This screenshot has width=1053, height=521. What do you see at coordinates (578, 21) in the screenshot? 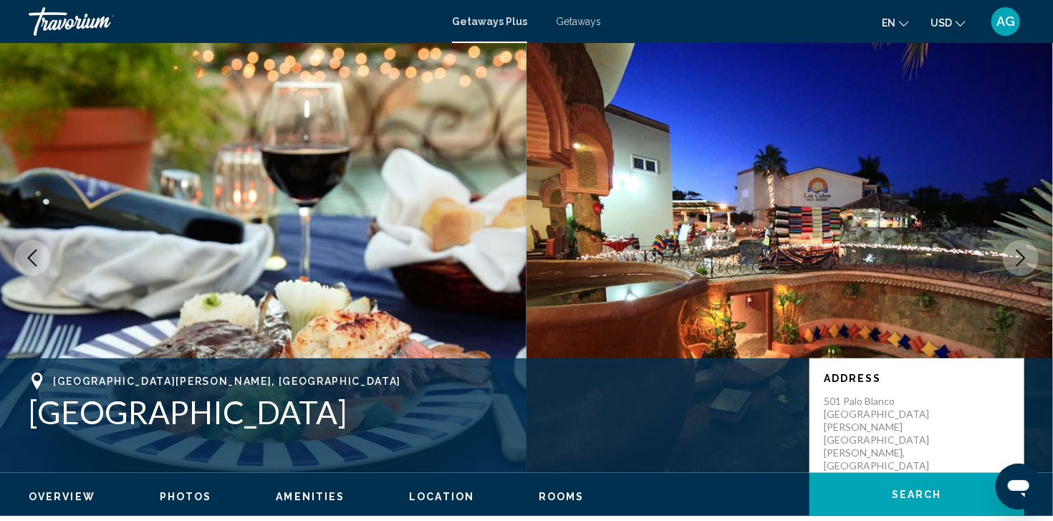
I see `span: Getaways` at bounding box center [578, 21].